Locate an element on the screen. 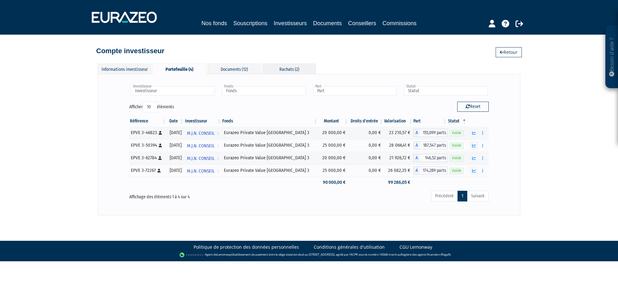 This screenshot has height=300, width=618. div: EPVE 3-50394 is located at coordinates (147, 145).